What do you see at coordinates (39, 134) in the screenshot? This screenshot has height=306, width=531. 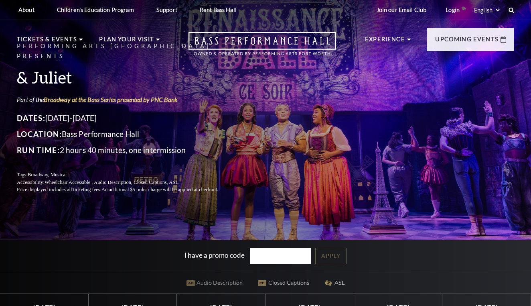 I see `span: Location:` at bounding box center [39, 134].